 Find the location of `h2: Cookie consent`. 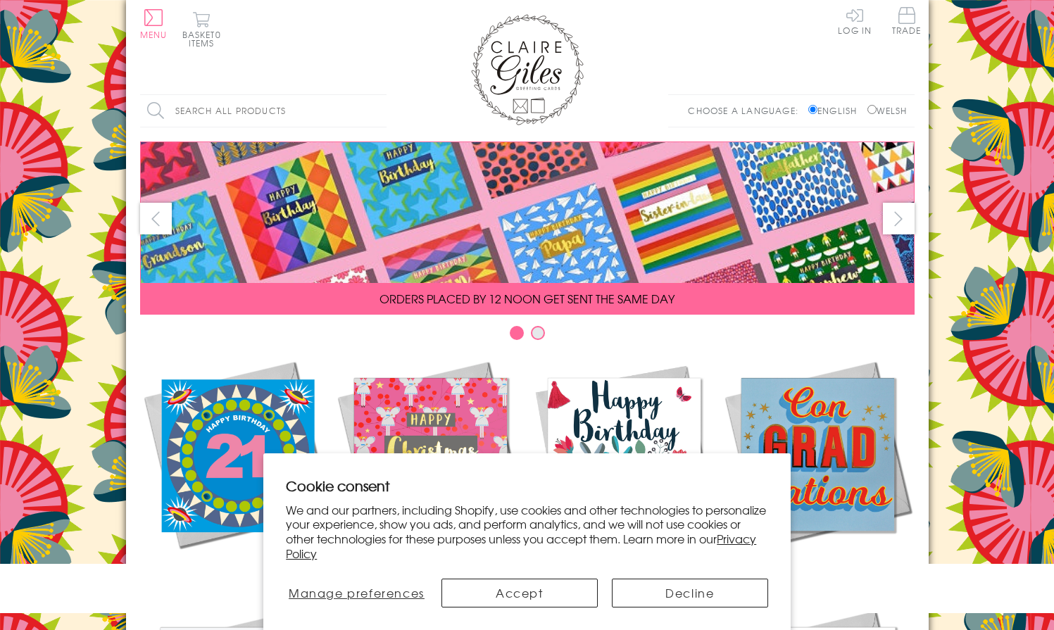

h2: Cookie consent is located at coordinates (526, 486).